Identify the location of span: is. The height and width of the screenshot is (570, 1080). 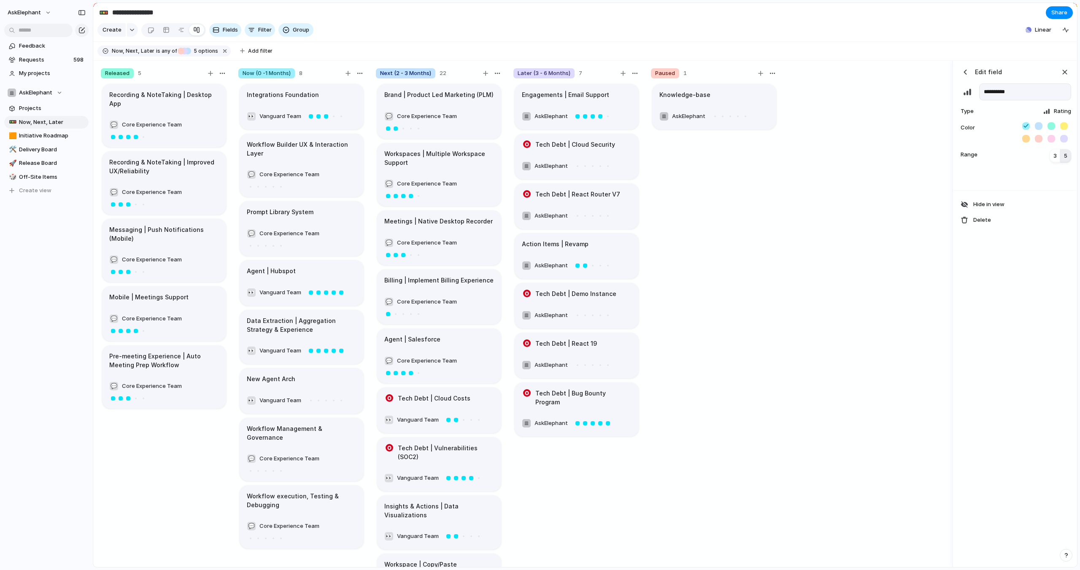
(158, 51).